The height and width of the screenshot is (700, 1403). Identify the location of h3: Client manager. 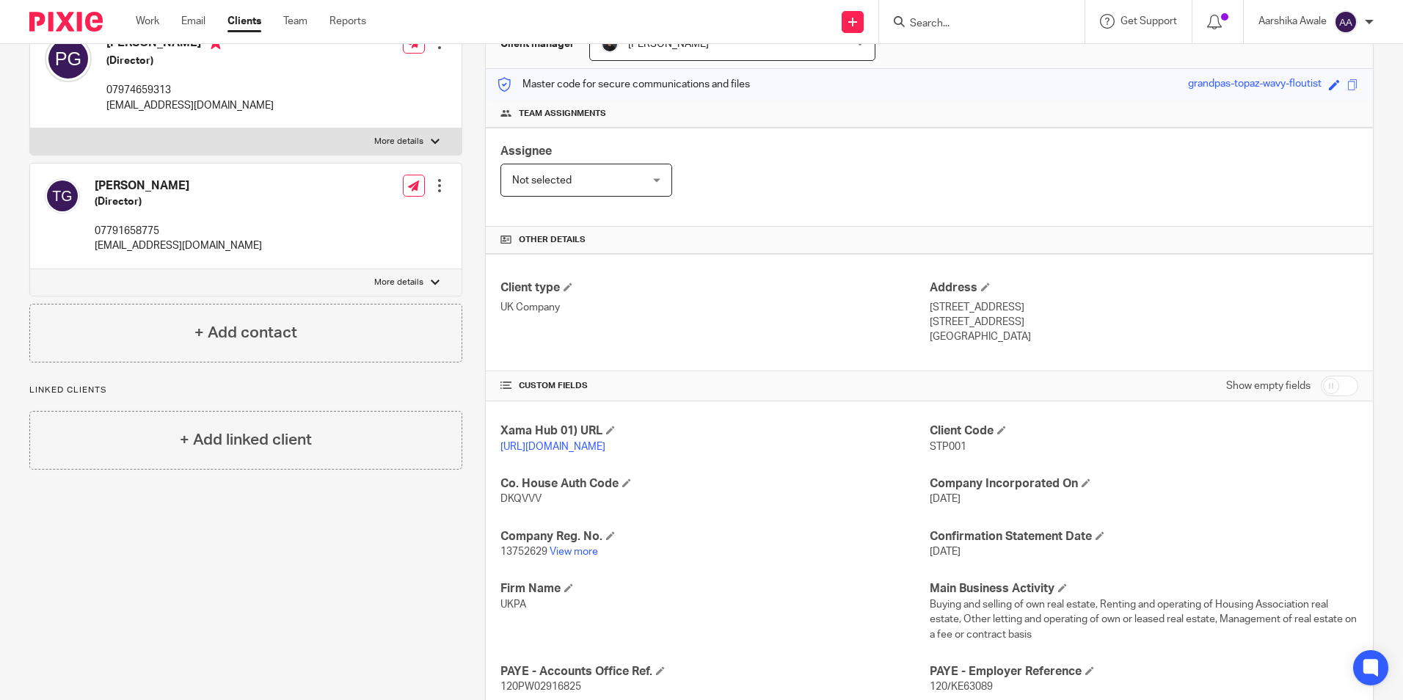
(537, 44).